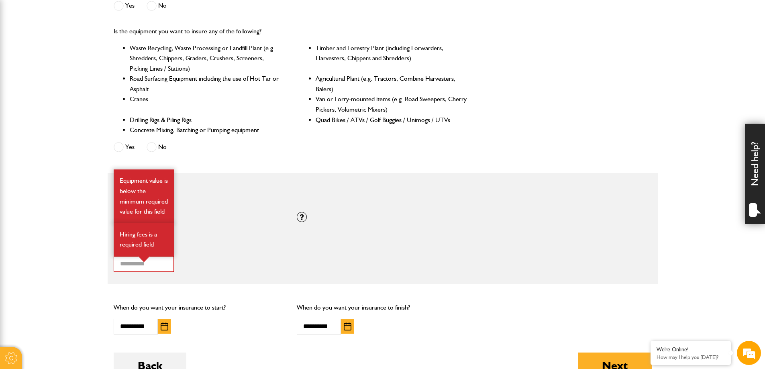 Image resolution: width=765 pixels, height=369 pixels. Describe the element at coordinates (24, 50) in the screenshot. I see `img: d_20077148190_company_1631870298795_20077148190` at that location.